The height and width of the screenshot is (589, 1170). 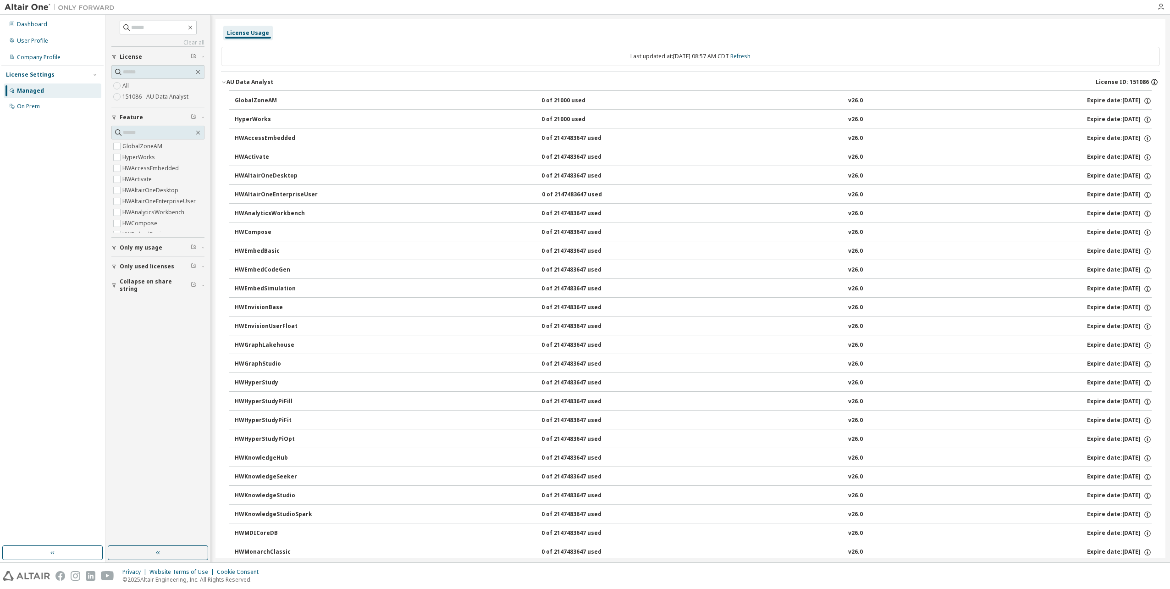 I want to click on label: HWEmbedBasic, so click(x=144, y=234).